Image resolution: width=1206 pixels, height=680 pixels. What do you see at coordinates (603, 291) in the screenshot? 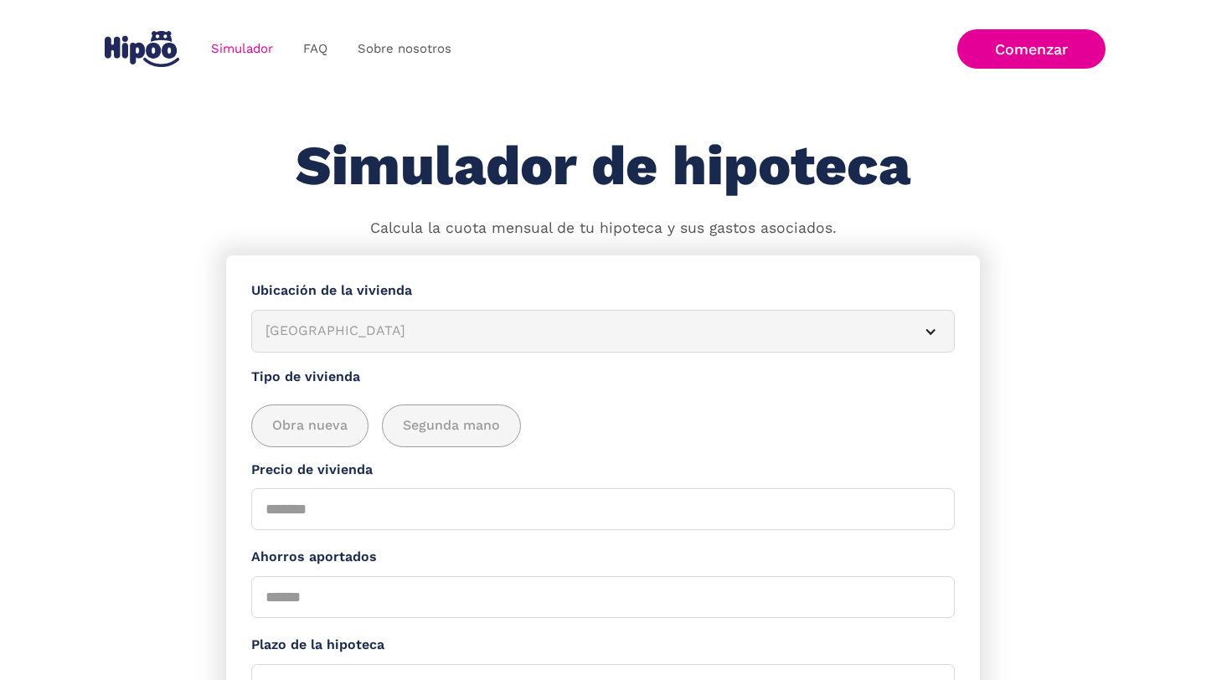
I see `label: Ubicación de la vivienda` at bounding box center [603, 291].